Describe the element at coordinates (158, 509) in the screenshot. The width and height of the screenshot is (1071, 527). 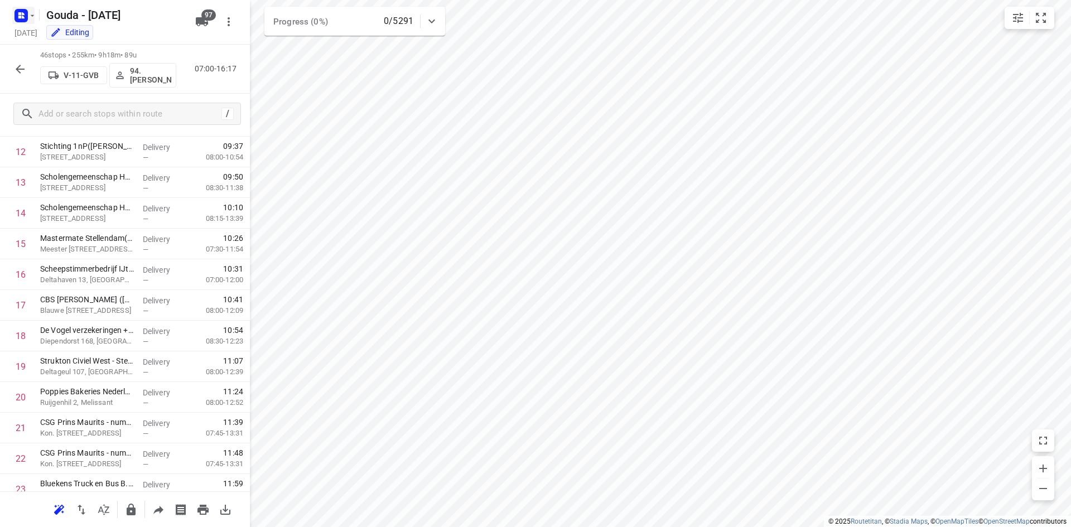
I see `span: Share route` at that location.